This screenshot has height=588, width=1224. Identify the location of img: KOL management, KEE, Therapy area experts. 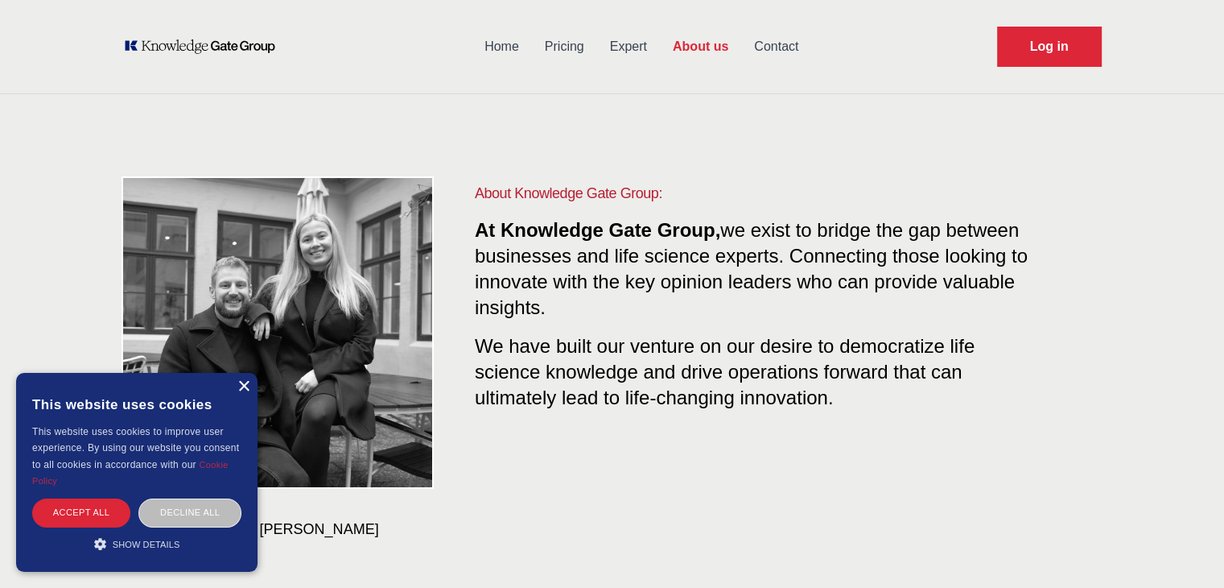
(278, 332).